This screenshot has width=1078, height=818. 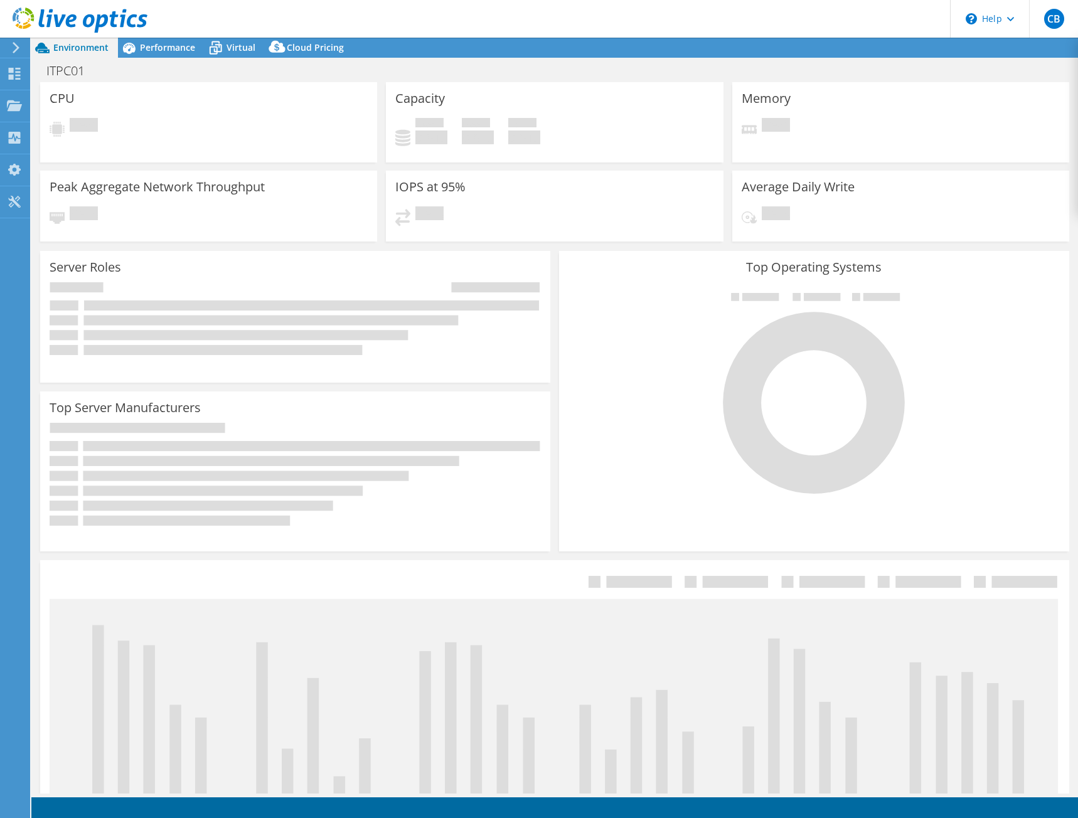 I want to click on h3: IOPS at 95%, so click(x=430, y=187).